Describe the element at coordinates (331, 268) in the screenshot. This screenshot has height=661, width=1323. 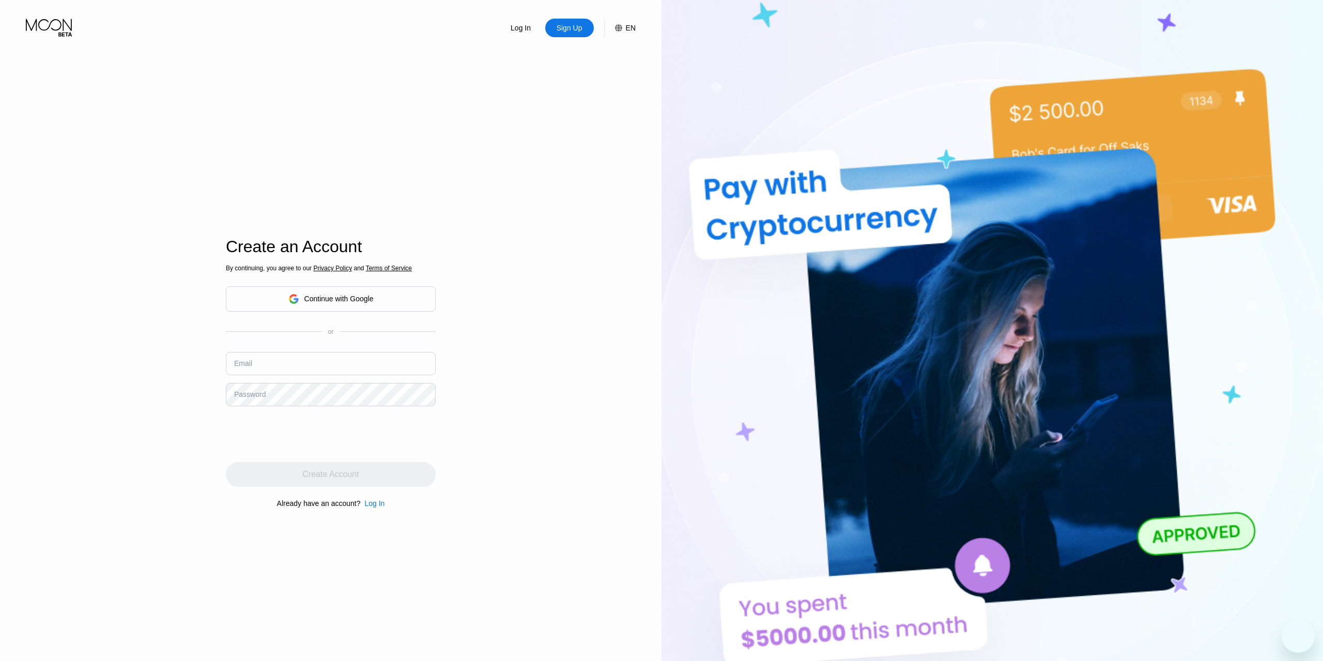
I see `div: By continuing, you agree to our` at that location.